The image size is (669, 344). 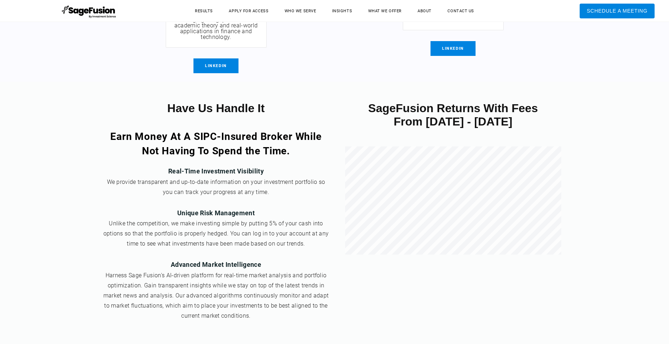 I want to click on font: We provide transparent and up-to-date information on your investment portfolio so you can track y..., so click(x=216, y=187).